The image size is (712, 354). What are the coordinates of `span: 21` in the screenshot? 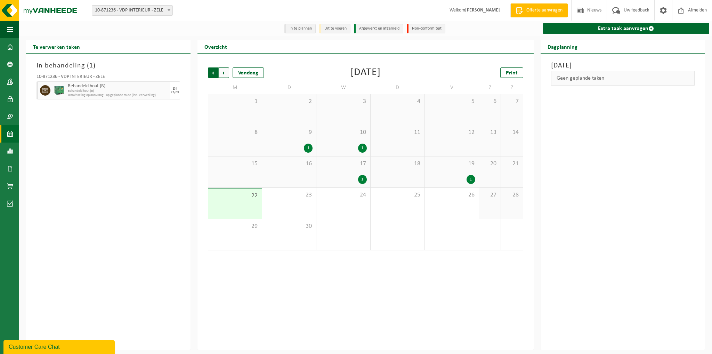 It's located at (512, 164).